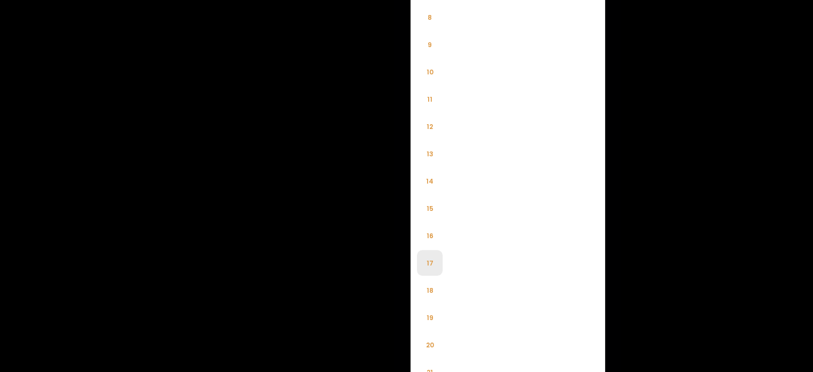 This screenshot has height=372, width=813. I want to click on li: 16, so click(430, 235).